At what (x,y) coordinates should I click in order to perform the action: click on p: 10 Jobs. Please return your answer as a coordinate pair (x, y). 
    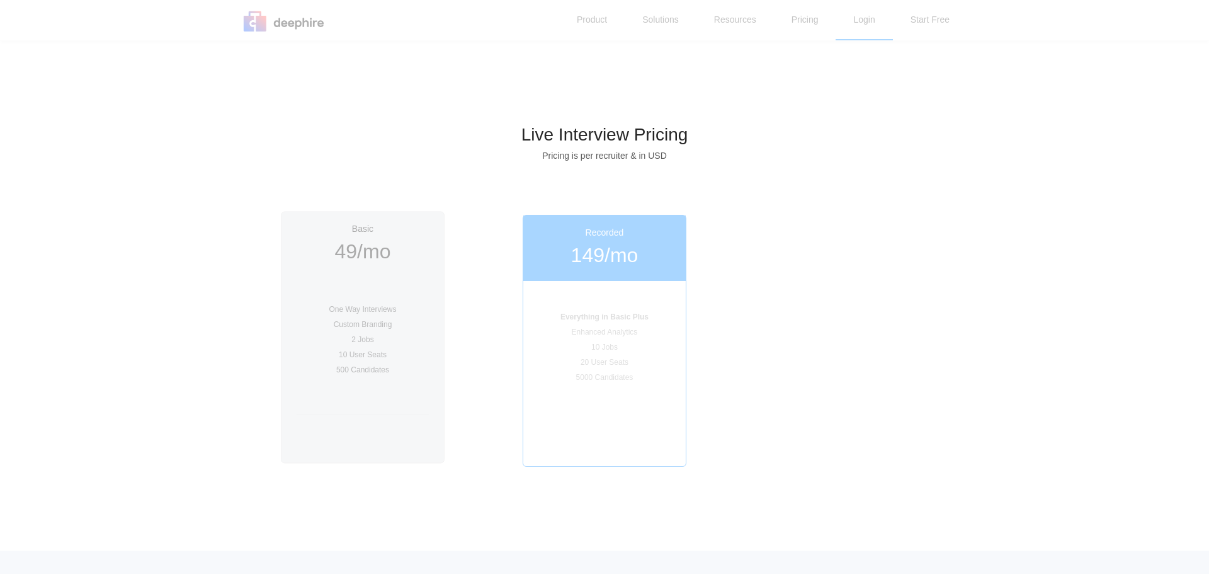
    Looking at the image, I should click on (605, 347).